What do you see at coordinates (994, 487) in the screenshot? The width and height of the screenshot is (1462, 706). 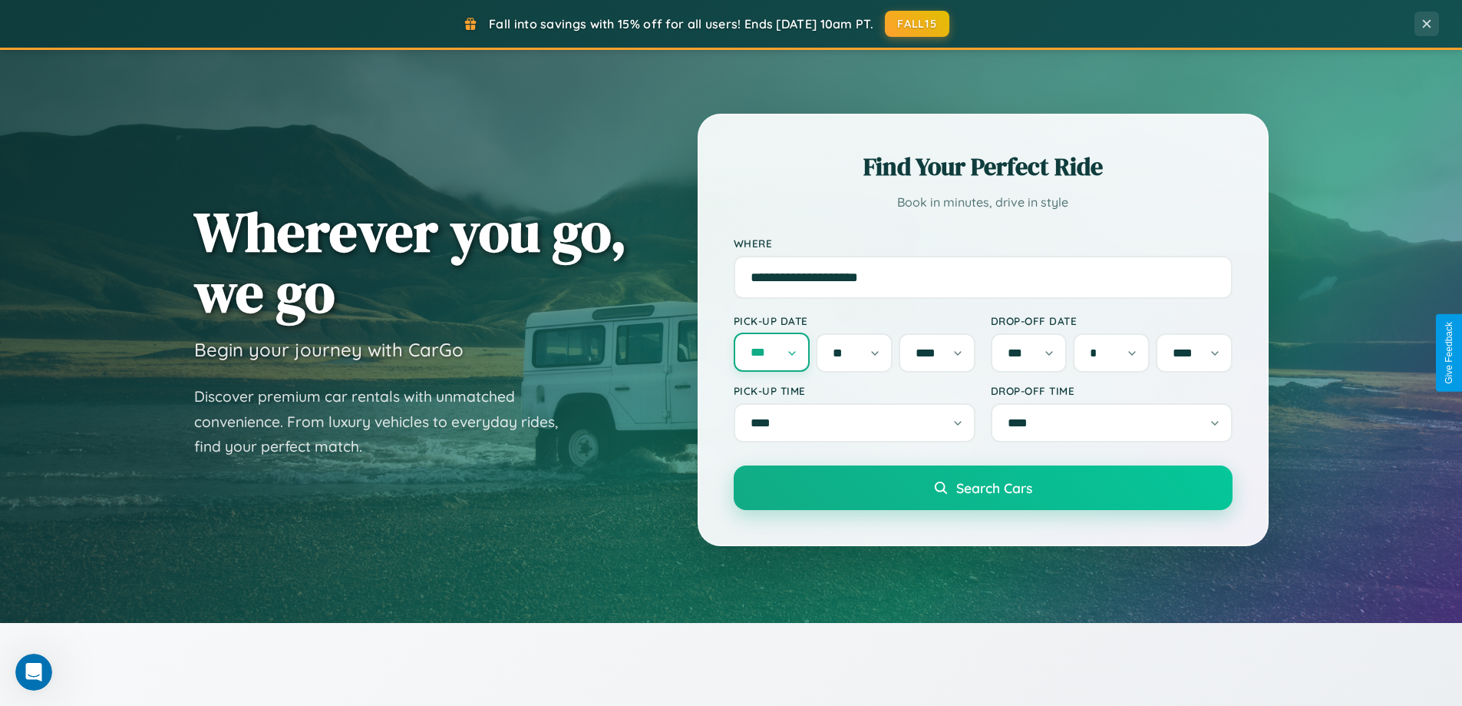 I see `span: Search Cars` at bounding box center [994, 487].